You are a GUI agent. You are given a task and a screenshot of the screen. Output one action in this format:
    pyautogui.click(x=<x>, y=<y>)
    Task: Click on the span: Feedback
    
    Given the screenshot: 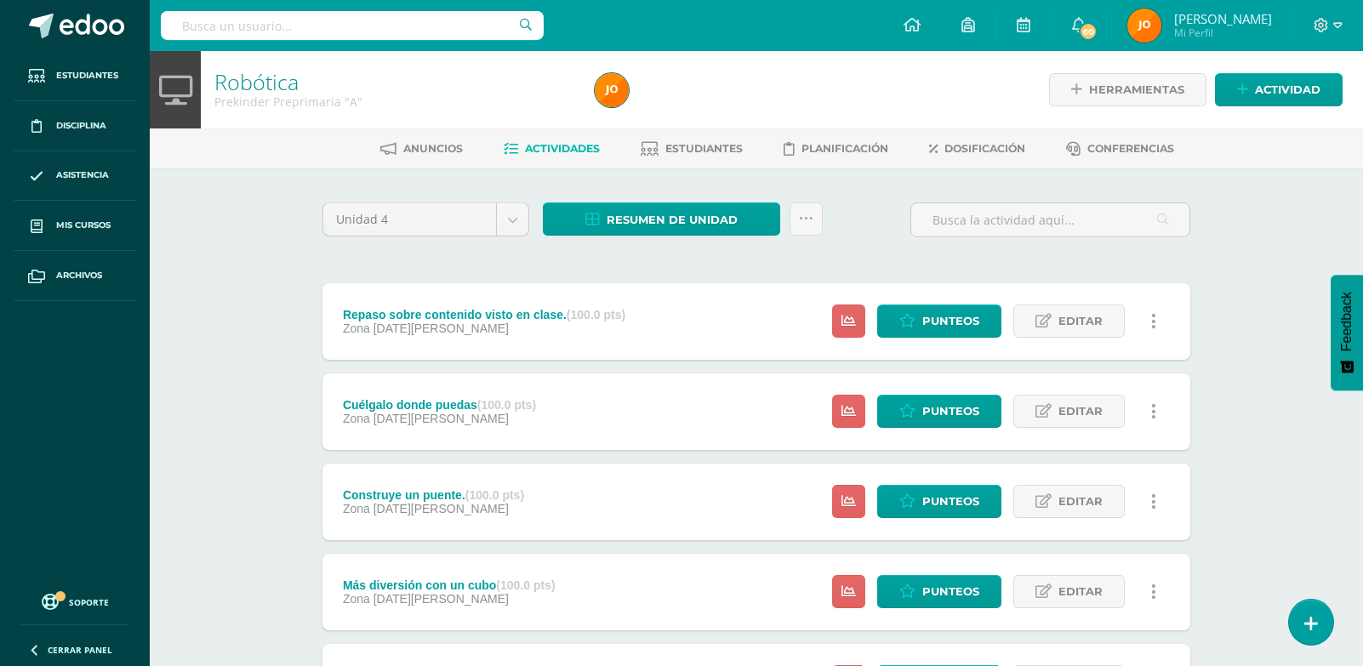 What is the action you would take?
    pyautogui.click(x=1347, y=322)
    